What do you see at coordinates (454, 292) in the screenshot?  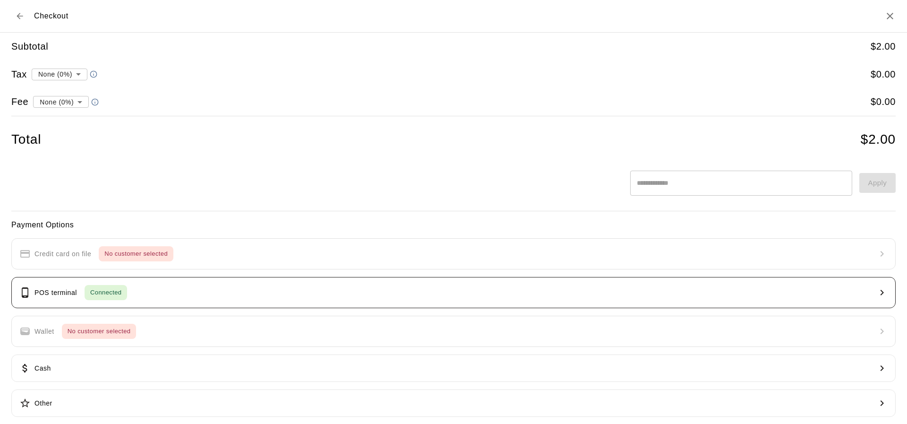 I see `button: POS terminalConnected` at bounding box center [454, 292].